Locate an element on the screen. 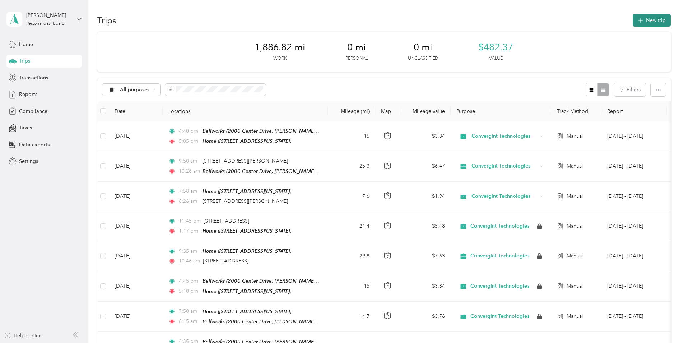 This screenshot has height=343, width=683. span: 8:15 am is located at coordinates (189, 321).